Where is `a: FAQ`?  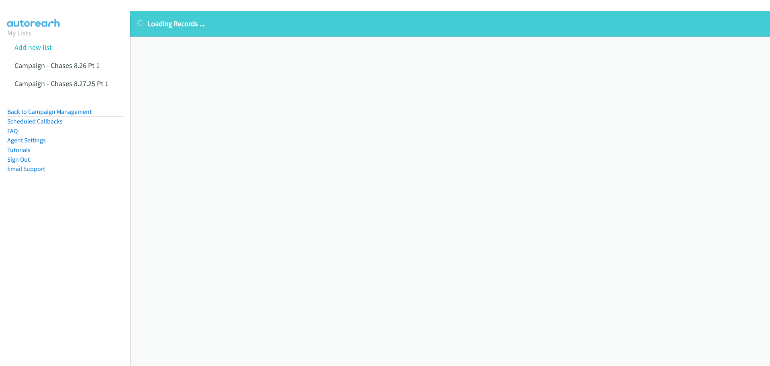 a: FAQ is located at coordinates (12, 131).